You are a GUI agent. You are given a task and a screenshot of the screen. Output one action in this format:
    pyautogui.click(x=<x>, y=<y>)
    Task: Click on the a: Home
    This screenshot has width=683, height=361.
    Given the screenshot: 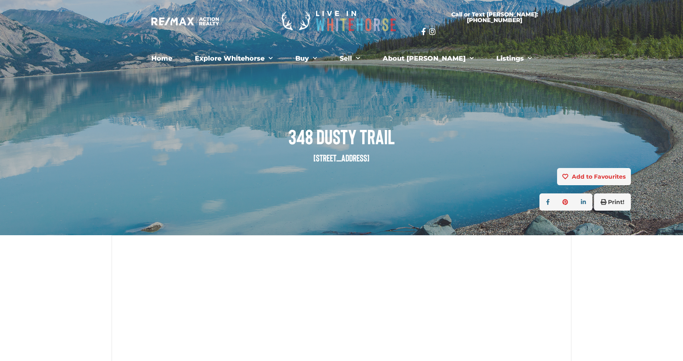 What is the action you would take?
    pyautogui.click(x=162, y=59)
    